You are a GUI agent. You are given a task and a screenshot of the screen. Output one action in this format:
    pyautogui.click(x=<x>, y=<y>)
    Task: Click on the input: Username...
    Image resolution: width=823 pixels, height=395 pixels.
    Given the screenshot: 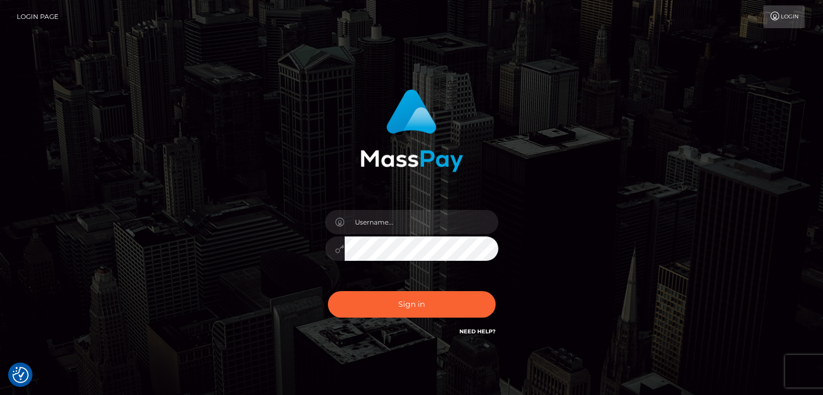 What is the action you would take?
    pyautogui.click(x=422, y=222)
    